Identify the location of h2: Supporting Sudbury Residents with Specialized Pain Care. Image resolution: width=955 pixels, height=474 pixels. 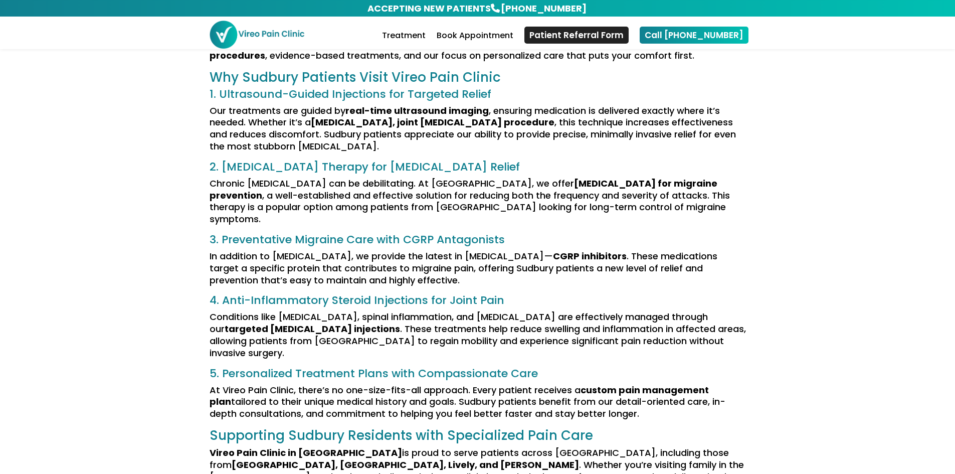
(478, 438).